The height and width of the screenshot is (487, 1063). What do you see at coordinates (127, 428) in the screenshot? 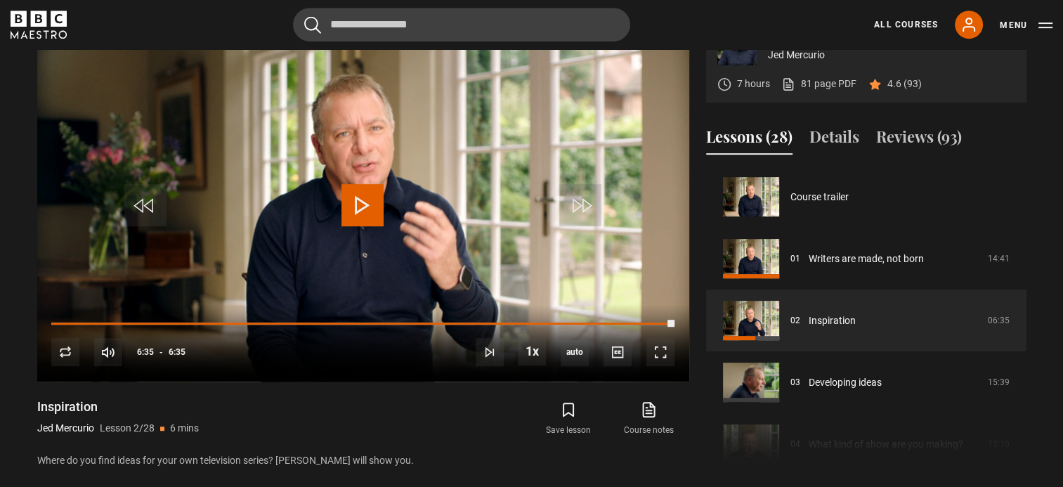
I see `p: Lesson 2/28` at bounding box center [127, 428].